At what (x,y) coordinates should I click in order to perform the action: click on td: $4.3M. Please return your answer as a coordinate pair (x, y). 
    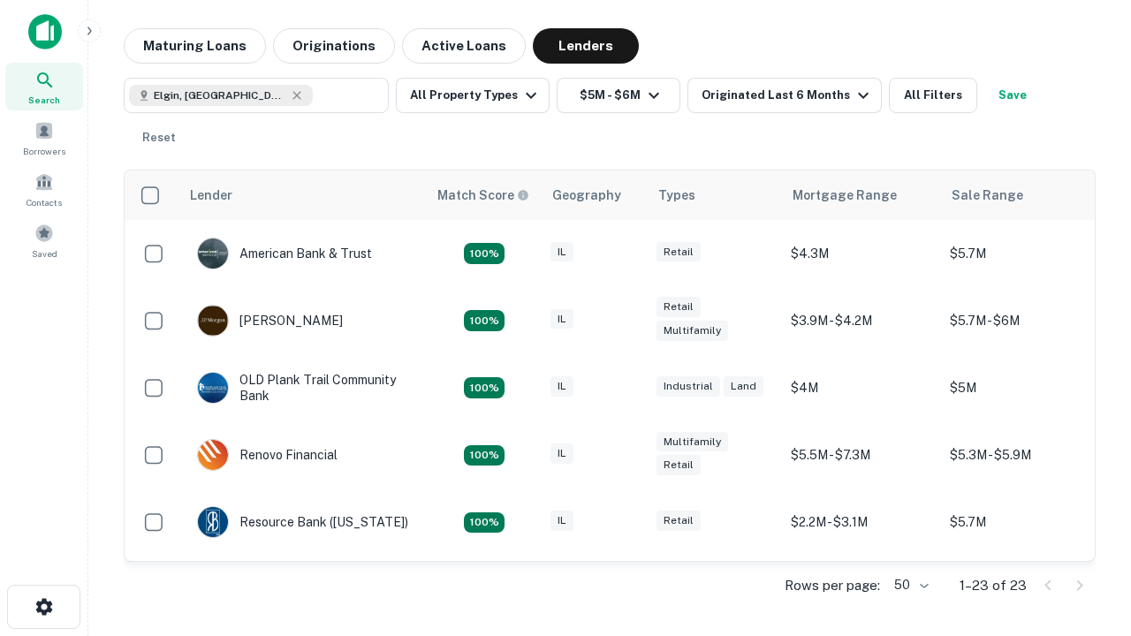
    Looking at the image, I should click on (862, 254).